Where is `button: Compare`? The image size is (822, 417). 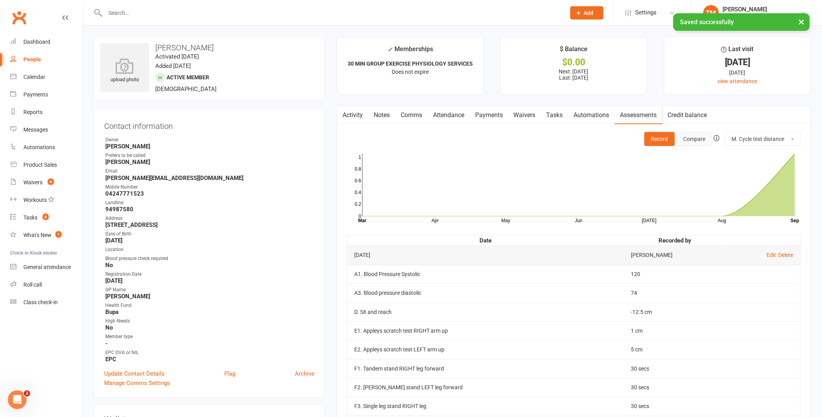 button: Compare is located at coordinates (694, 139).